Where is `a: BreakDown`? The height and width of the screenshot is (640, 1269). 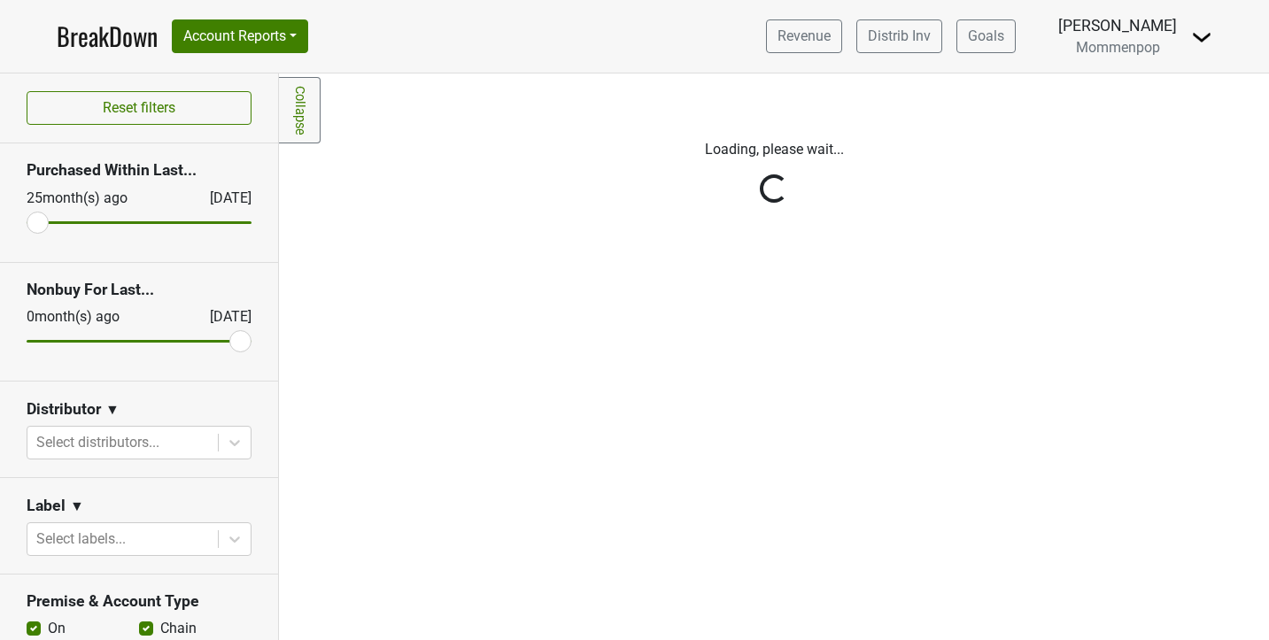 a: BreakDown is located at coordinates (107, 36).